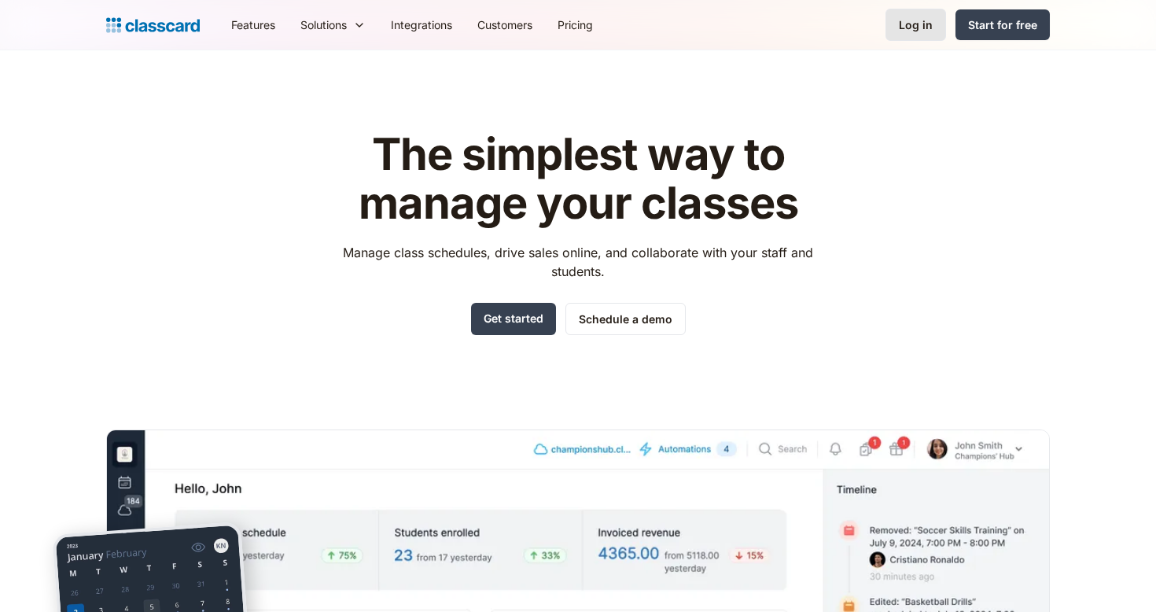  What do you see at coordinates (1003, 24) in the screenshot?
I see `div: Start for free` at bounding box center [1003, 24].